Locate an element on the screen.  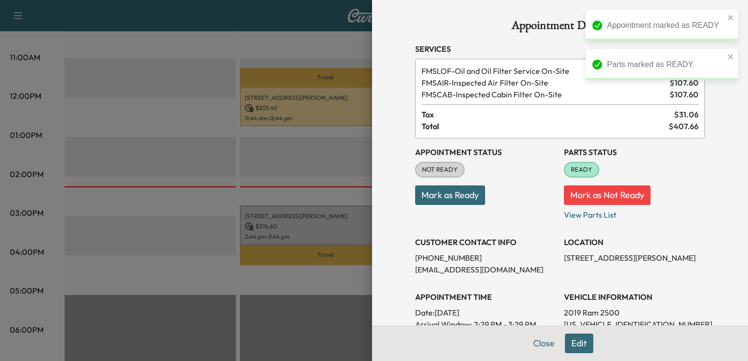
h3: Services is located at coordinates (560, 49).